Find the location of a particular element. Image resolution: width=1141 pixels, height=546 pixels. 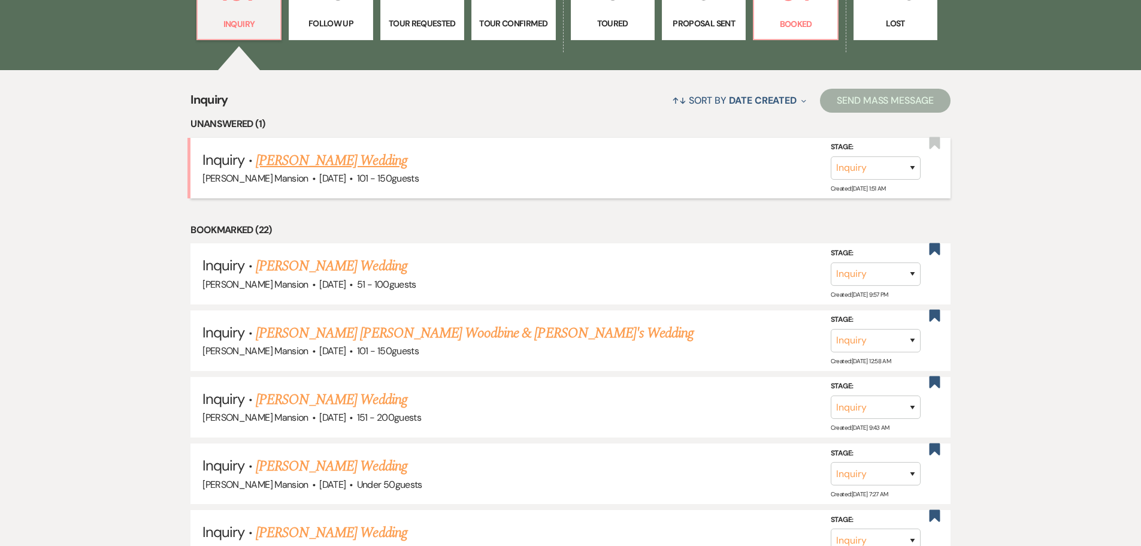

button: Sort By Date Created is located at coordinates (739, 100).